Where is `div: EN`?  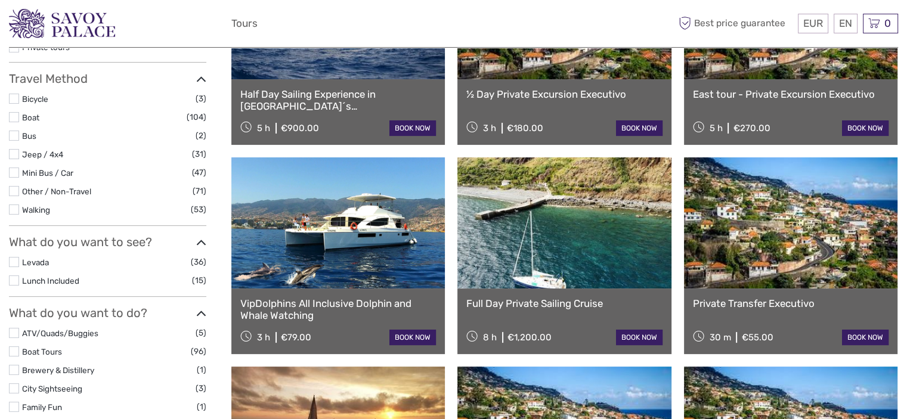
div: EN is located at coordinates (846, 23).